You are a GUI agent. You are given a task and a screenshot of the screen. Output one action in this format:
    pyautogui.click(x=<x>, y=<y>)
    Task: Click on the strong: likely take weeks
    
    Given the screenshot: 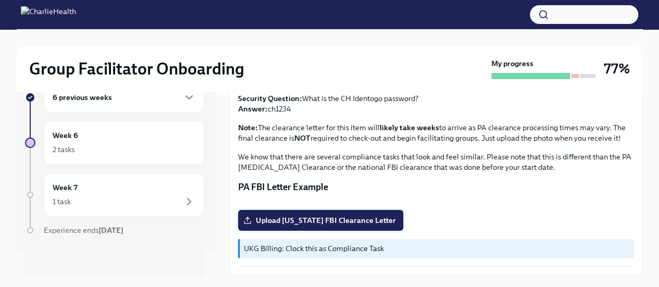 What is the action you would take?
    pyautogui.click(x=409, y=128)
    